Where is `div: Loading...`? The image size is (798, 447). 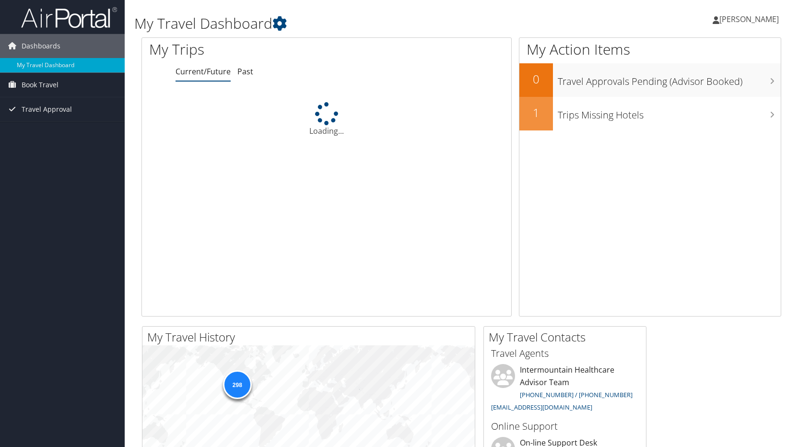
div: Loading... is located at coordinates (327, 119).